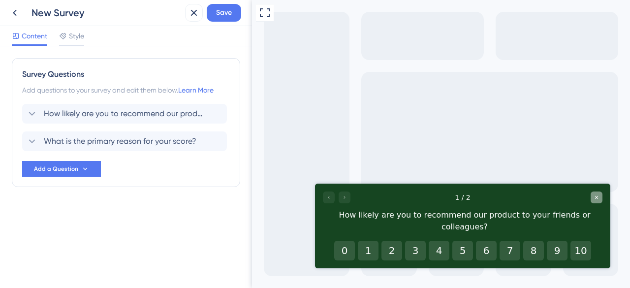  I want to click on button: Rate 6, so click(171, 67).